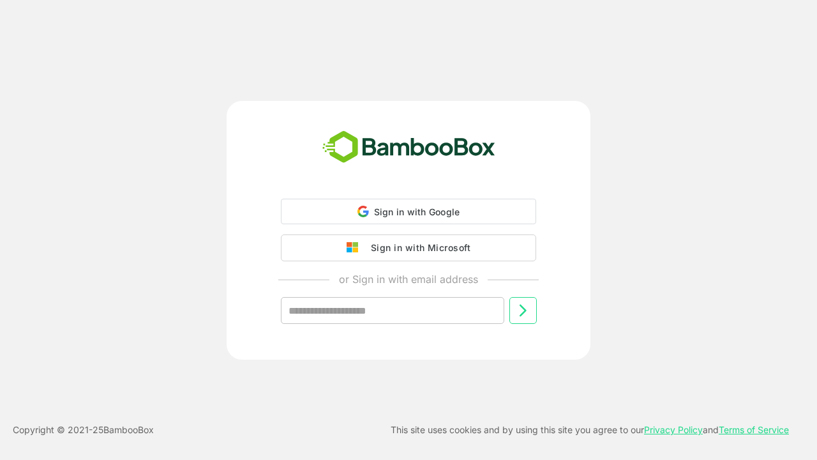  Describe the element at coordinates (754, 429) in the screenshot. I see `a: Terms of Service` at that location.